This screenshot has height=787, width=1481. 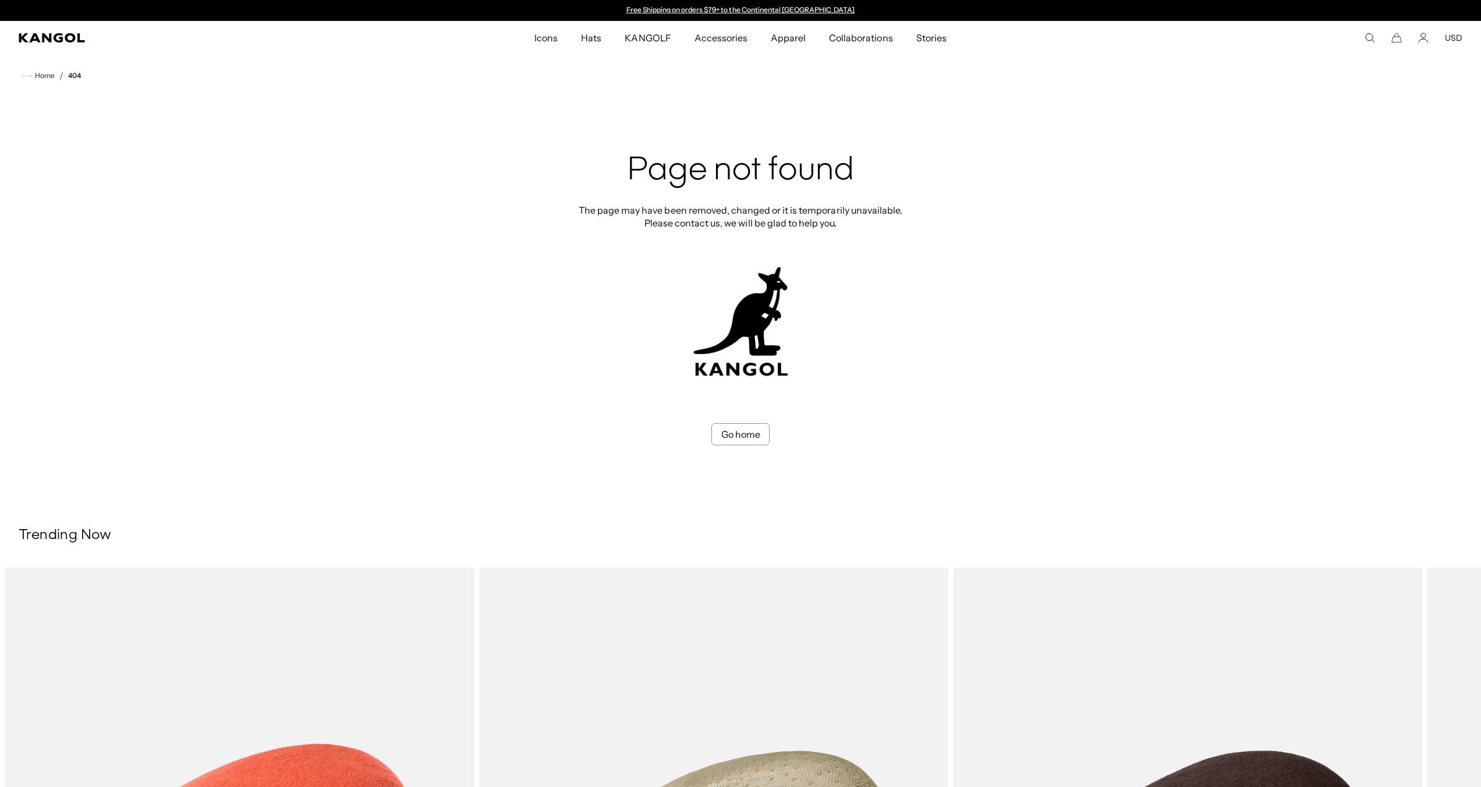 I want to click on a: Account, so click(x=1423, y=38).